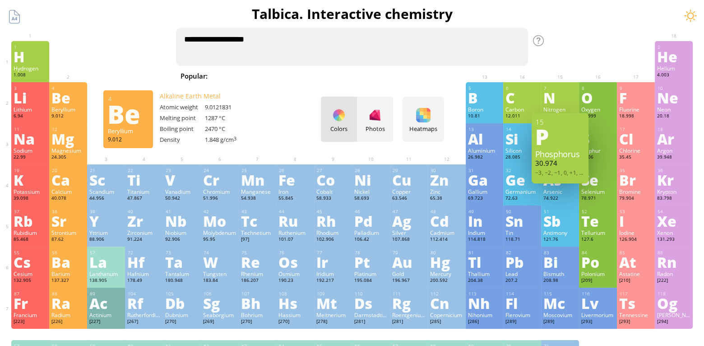 The width and height of the screenshot is (704, 346). I want to click on div: Potassium, so click(30, 191).